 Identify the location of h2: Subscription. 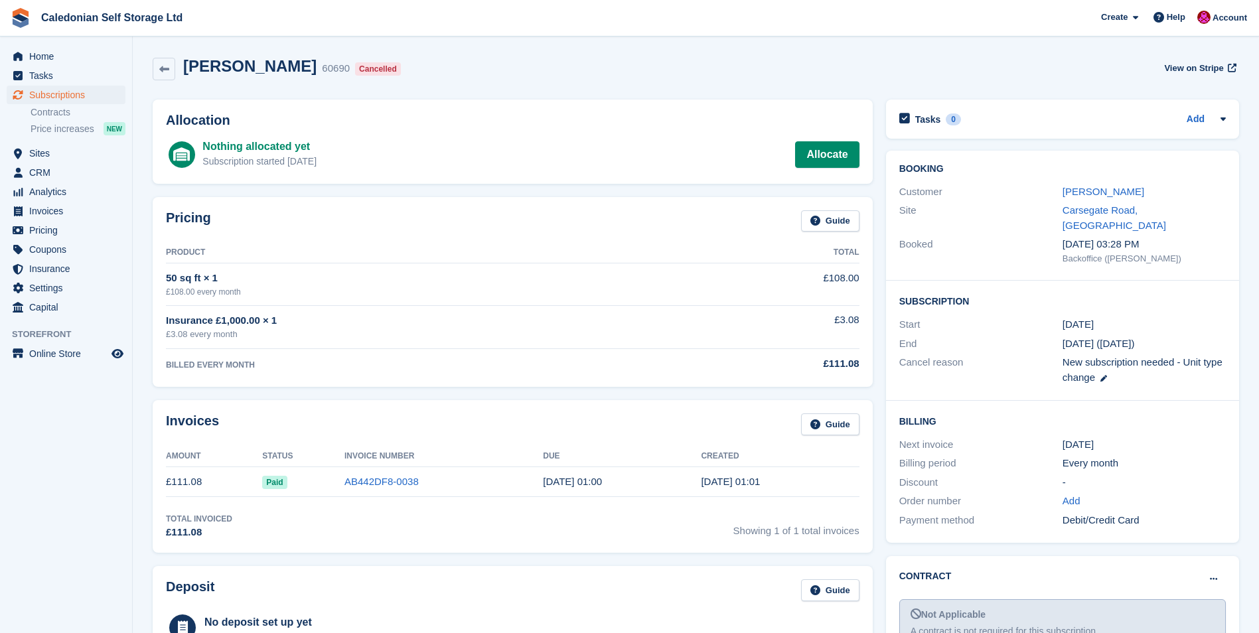
(1063, 301).